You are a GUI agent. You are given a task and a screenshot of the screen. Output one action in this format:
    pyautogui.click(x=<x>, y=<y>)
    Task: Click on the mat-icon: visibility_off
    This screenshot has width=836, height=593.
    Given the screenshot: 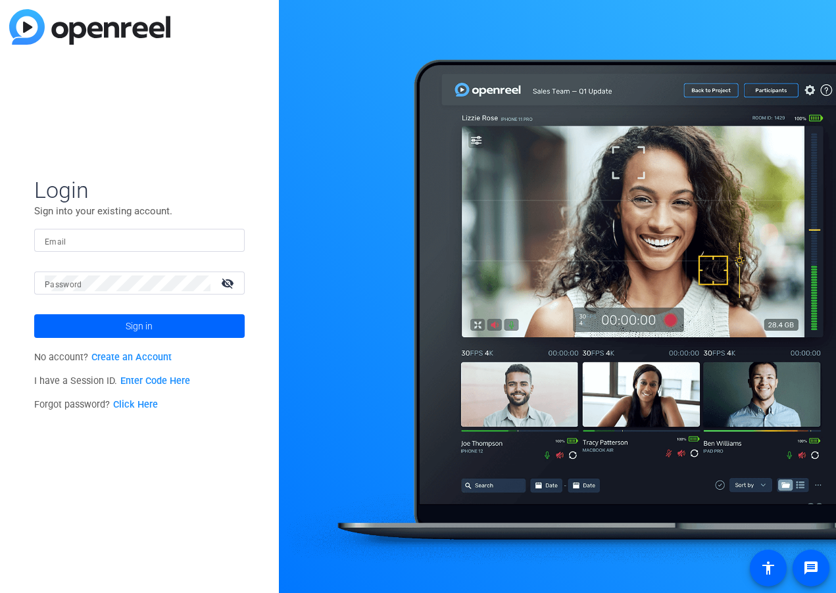 What is the action you would take?
    pyautogui.click(x=229, y=283)
    